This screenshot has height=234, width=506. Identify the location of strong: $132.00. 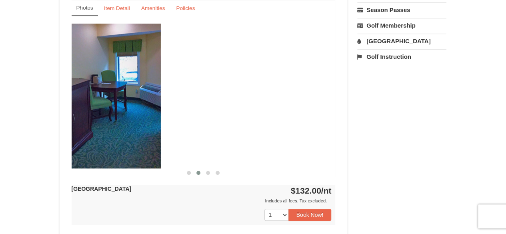
(311, 190).